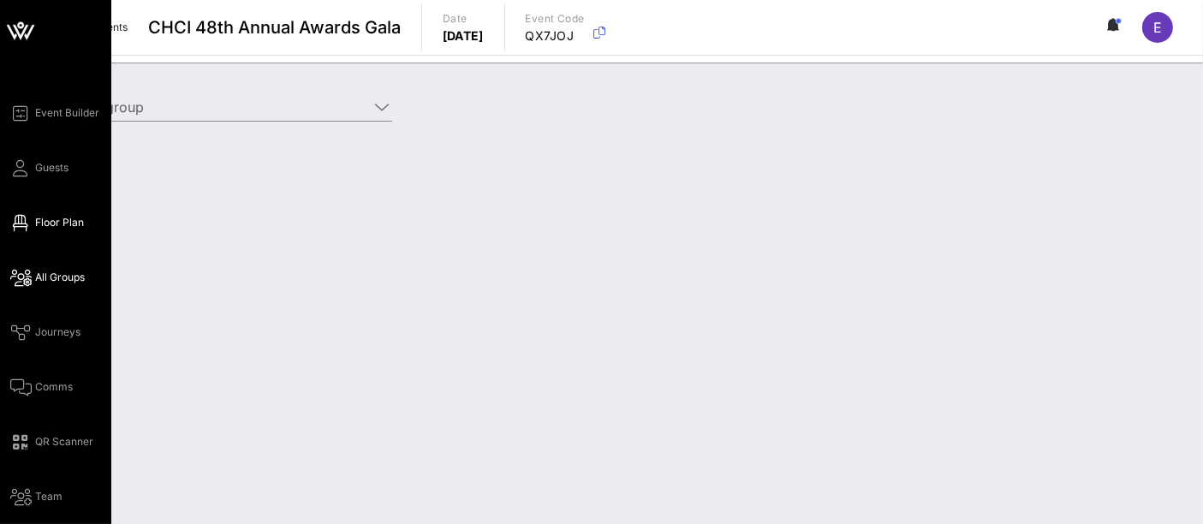  Describe the element at coordinates (36, 496) in the screenshot. I see `a: Team` at that location.